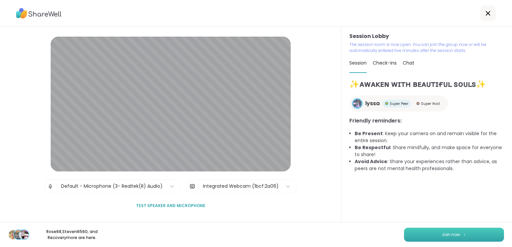 This screenshot has height=247, width=512. Describe the element at coordinates (429, 151) in the screenshot. I see `li: : Share mindfully, and make space for everyone to share!` at that location.